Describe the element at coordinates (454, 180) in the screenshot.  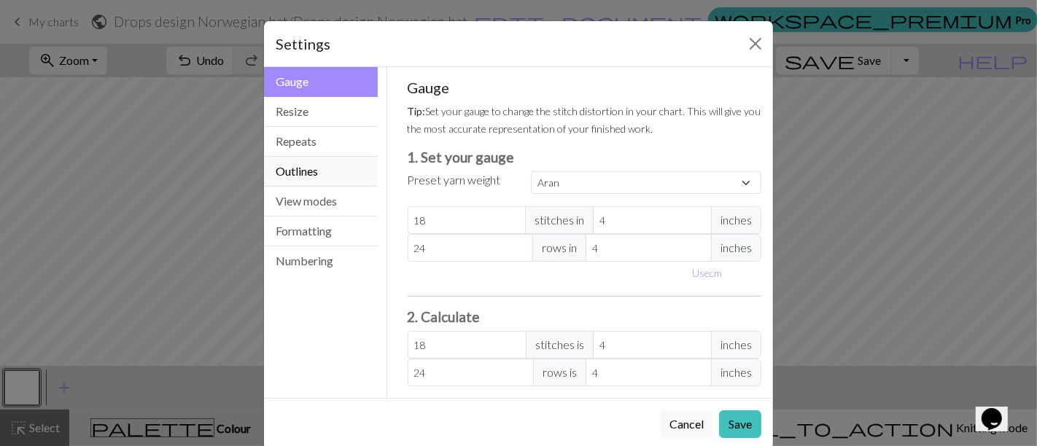
I see `label: Preset yarn weight` at that location.